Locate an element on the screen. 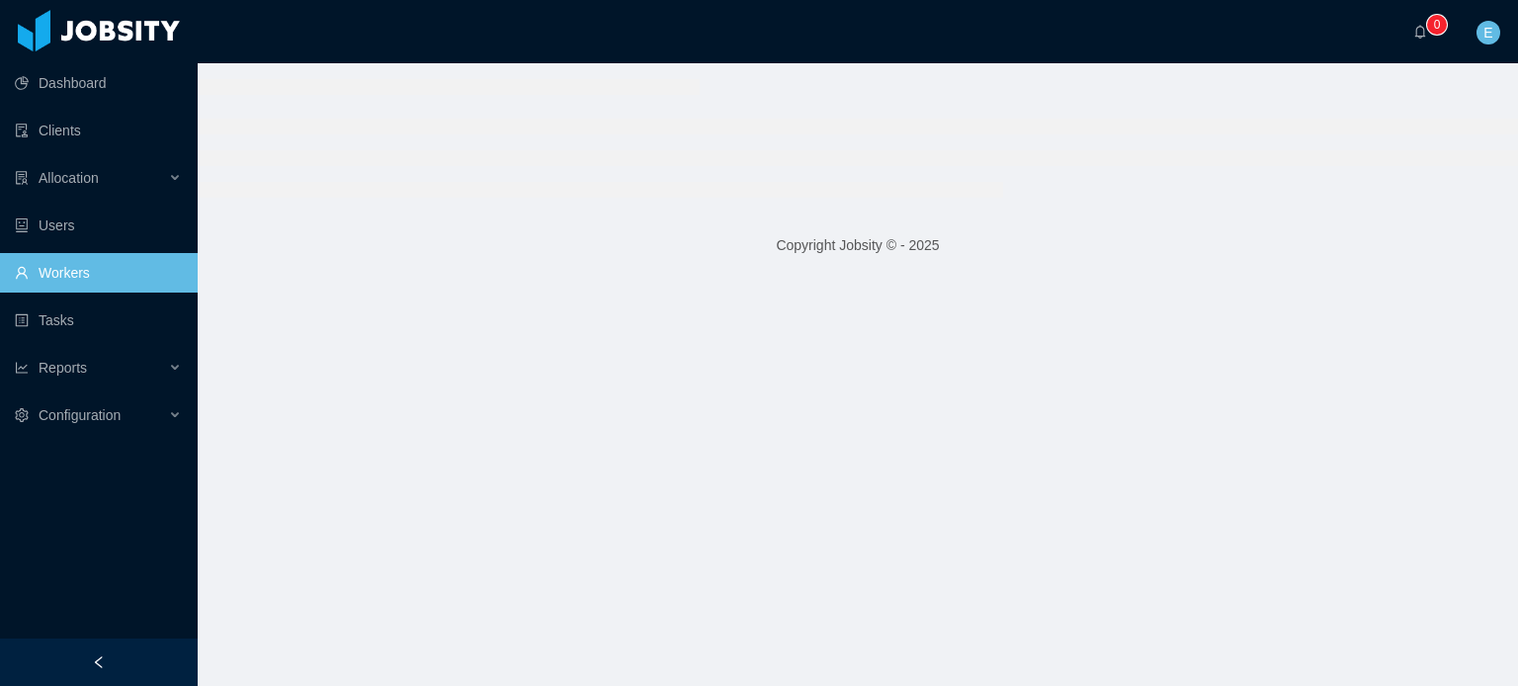 This screenshot has width=1518, height=686. a: icon: auditClients is located at coordinates (98, 130).